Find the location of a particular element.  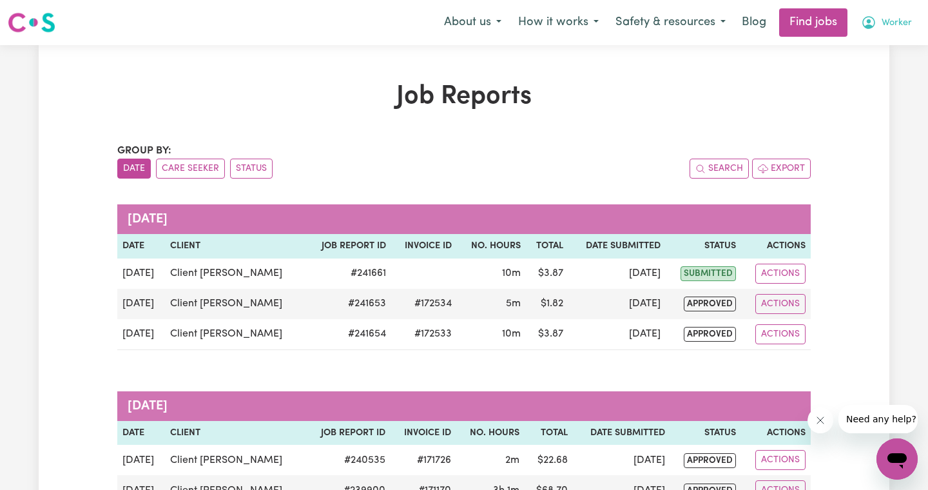

button: My Account is located at coordinates (886, 23).